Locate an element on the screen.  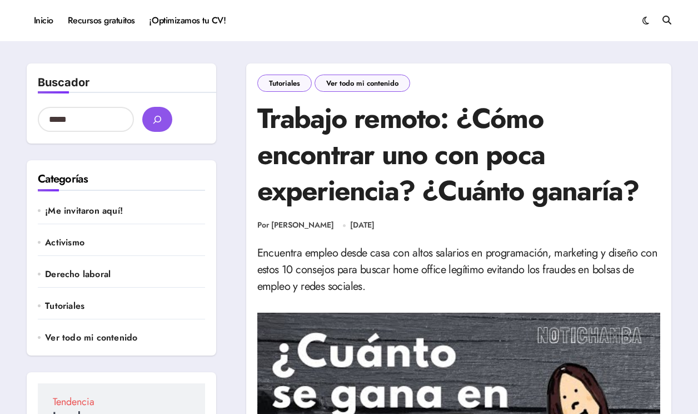
span: Tendencia is located at coordinates (121, 401).